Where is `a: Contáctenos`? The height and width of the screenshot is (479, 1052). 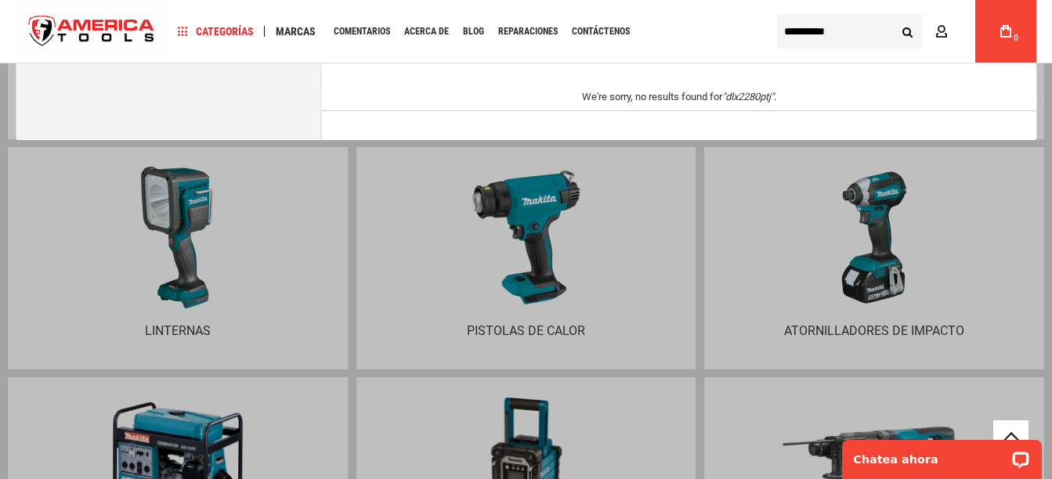 a: Contáctenos is located at coordinates (601, 31).